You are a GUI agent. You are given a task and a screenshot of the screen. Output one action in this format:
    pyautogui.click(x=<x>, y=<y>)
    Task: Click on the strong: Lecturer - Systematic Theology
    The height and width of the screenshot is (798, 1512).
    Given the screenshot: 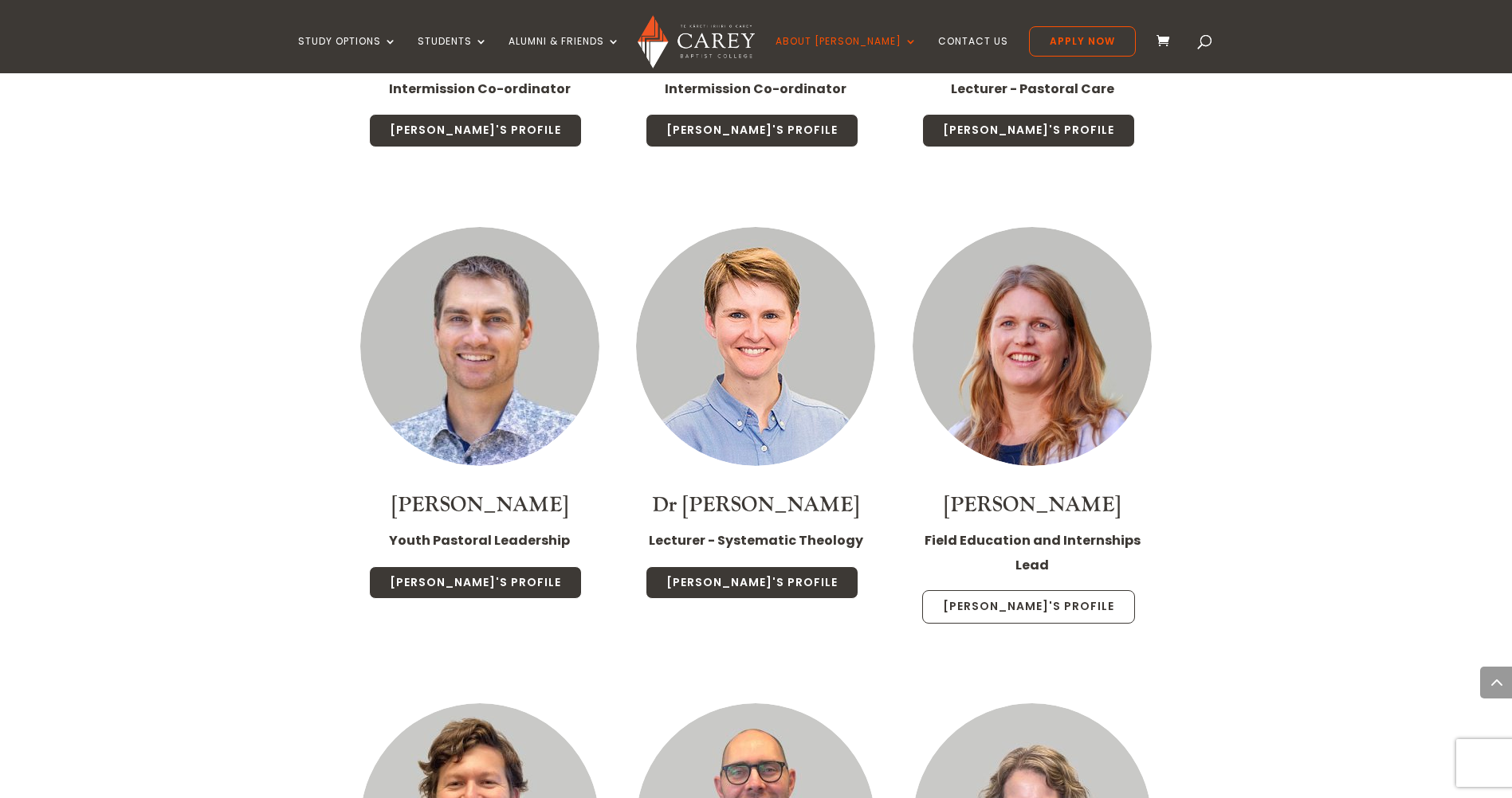 What is the action you would take?
    pyautogui.click(x=755, y=540)
    